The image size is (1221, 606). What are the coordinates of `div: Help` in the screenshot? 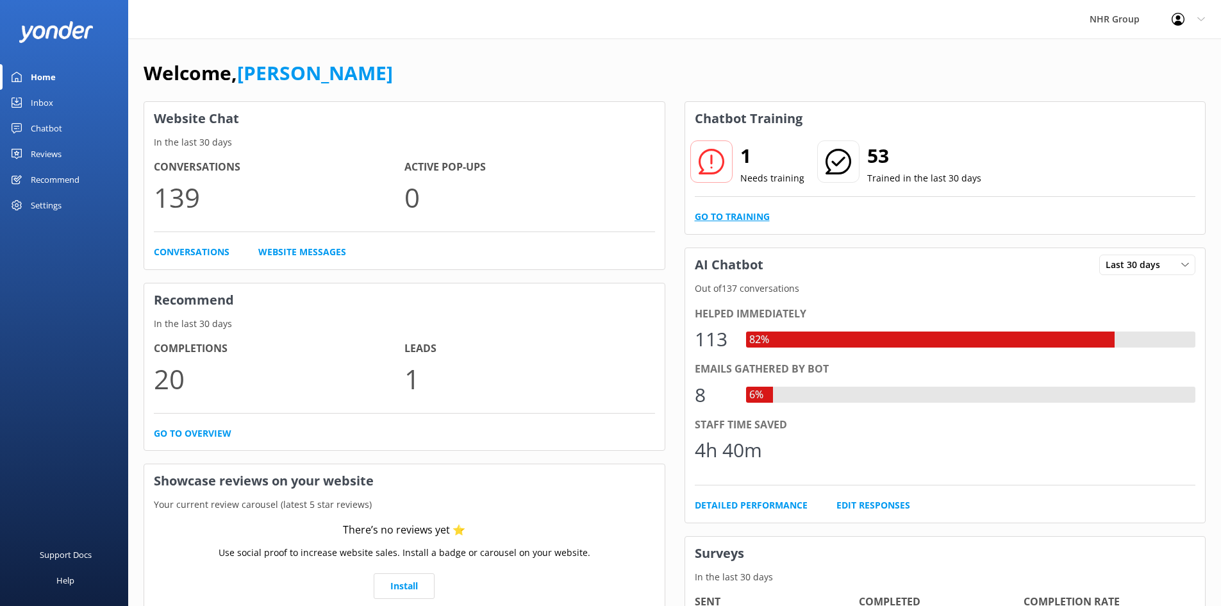 It's located at (65, 580).